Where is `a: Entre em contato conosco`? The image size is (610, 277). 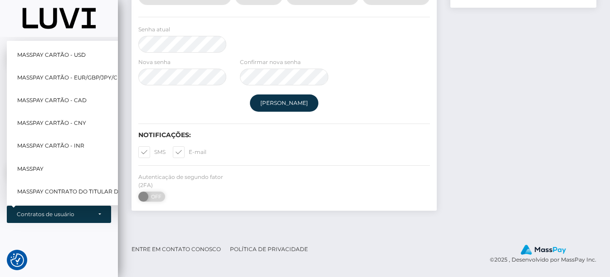 a: Entre em contato conosco is located at coordinates (176, 249).